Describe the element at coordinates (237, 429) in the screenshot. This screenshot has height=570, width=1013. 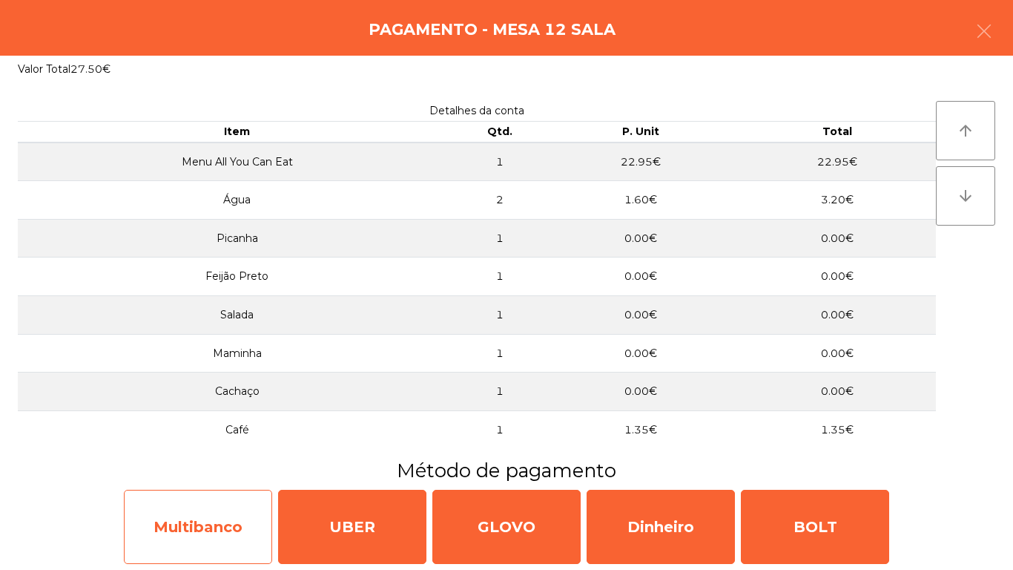
I see `td: Café` at that location.